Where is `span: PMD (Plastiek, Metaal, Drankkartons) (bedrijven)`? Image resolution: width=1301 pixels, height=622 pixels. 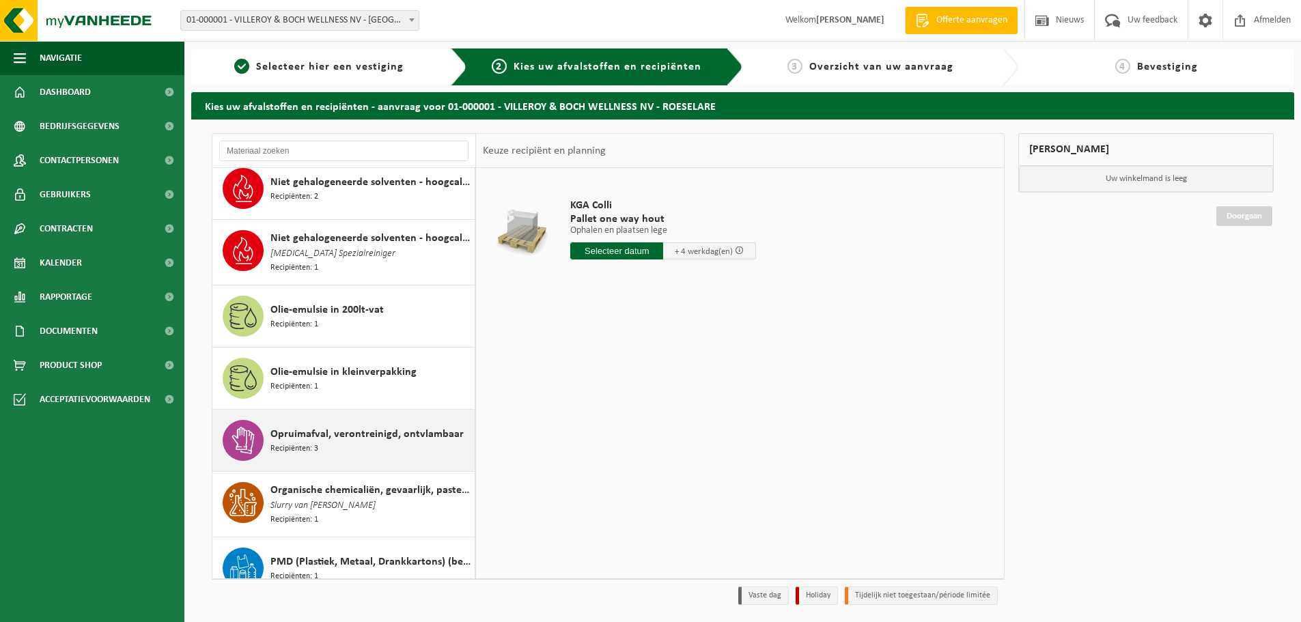 span: PMD (Plastiek, Metaal, Drankkartons) (bedrijven) is located at coordinates (371, 562).